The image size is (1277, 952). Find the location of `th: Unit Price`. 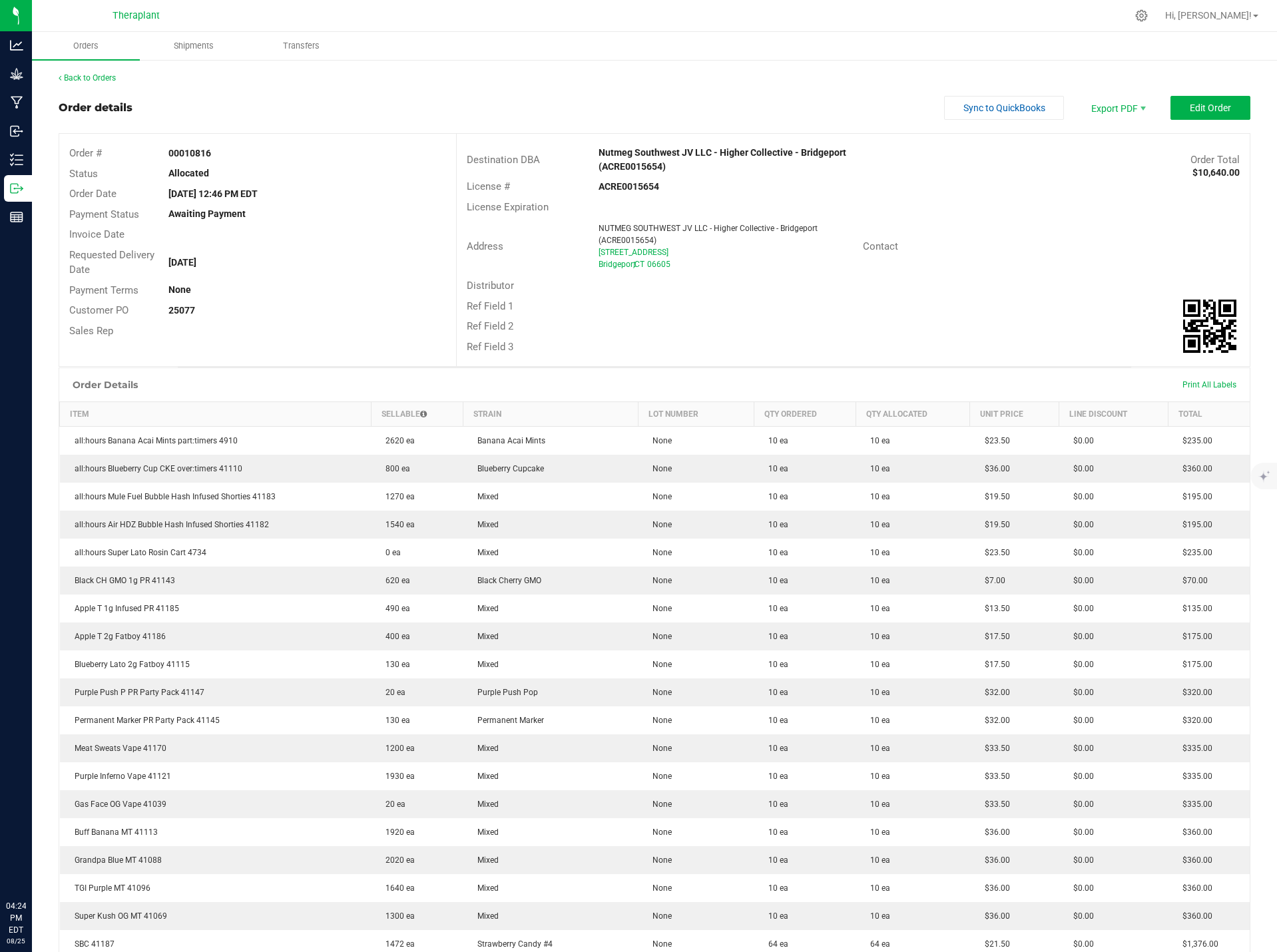

th: Unit Price is located at coordinates (1015, 414).